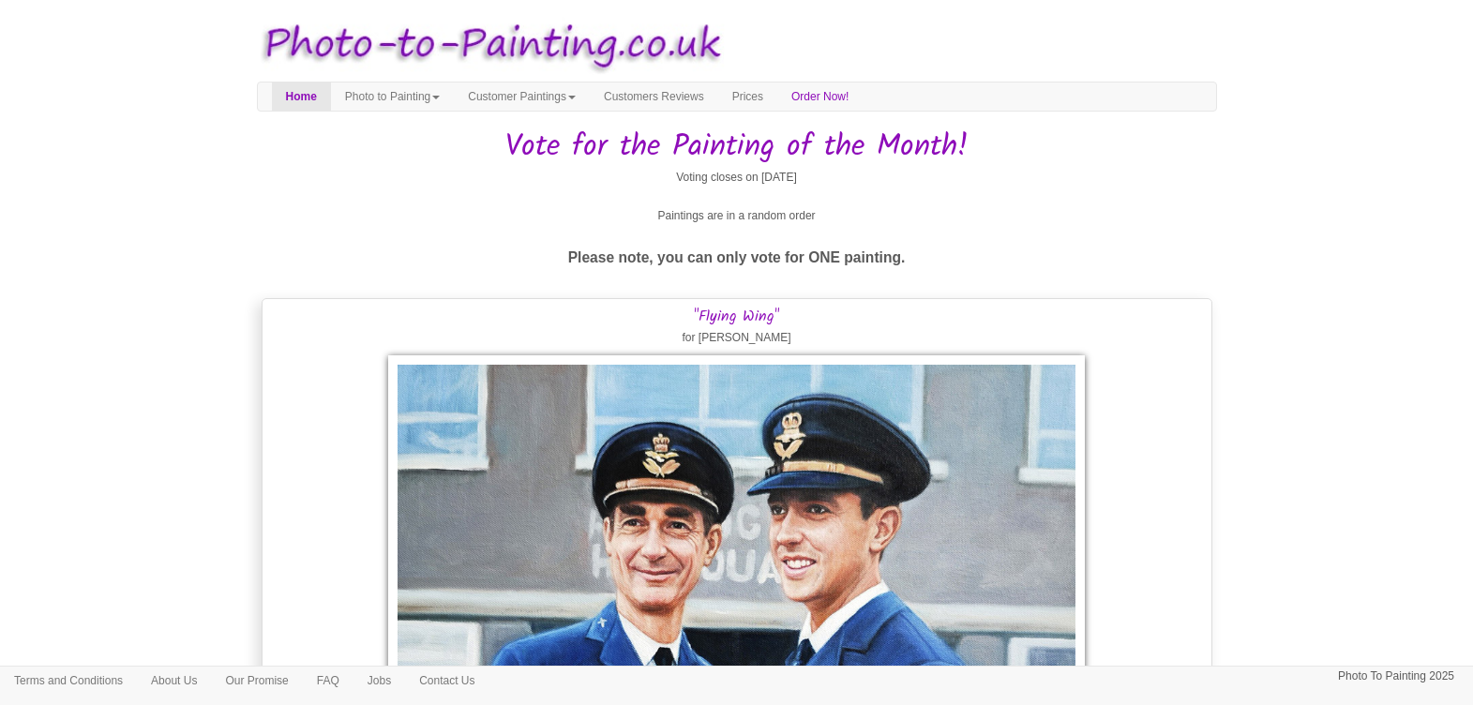 The height and width of the screenshot is (705, 1473). What do you see at coordinates (379, 681) in the screenshot?
I see `a: Jobs` at bounding box center [379, 681].